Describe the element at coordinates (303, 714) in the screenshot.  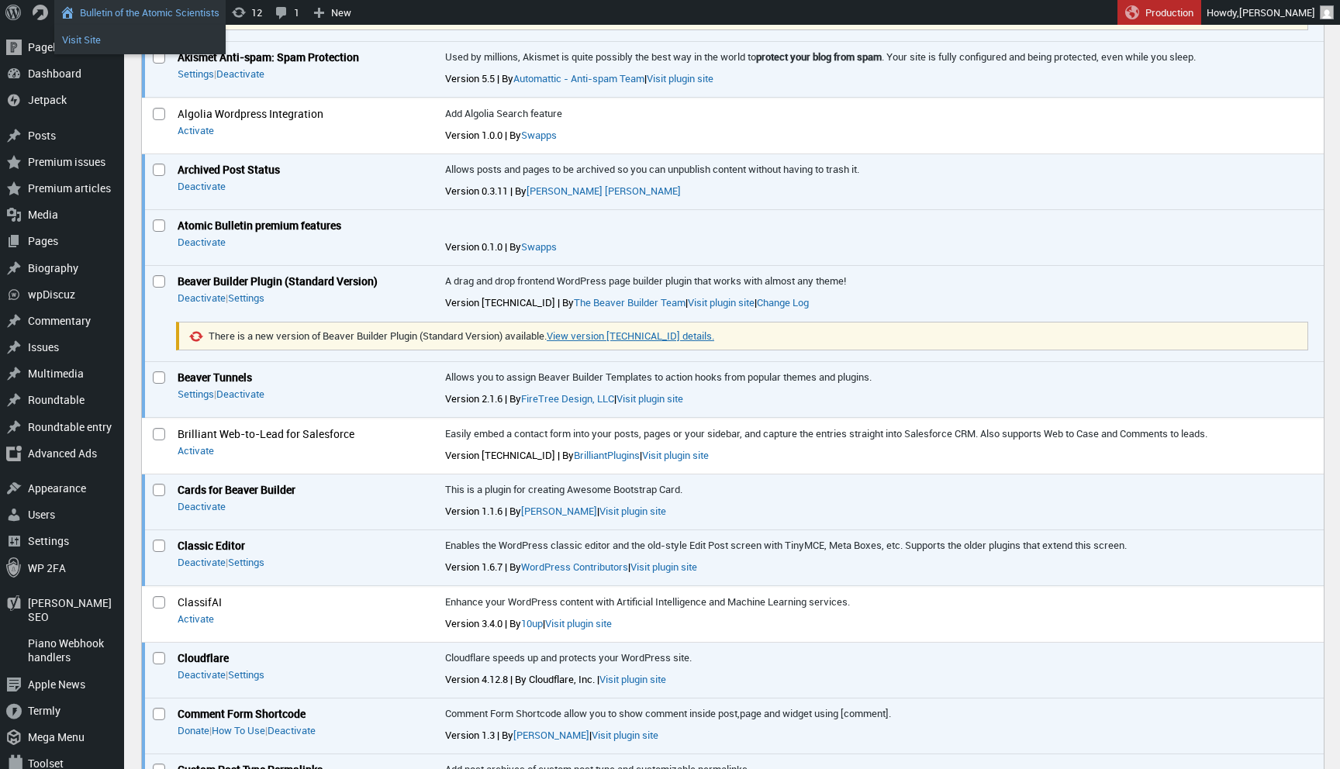
I see `strong: Comment Form Shortcode` at that location.